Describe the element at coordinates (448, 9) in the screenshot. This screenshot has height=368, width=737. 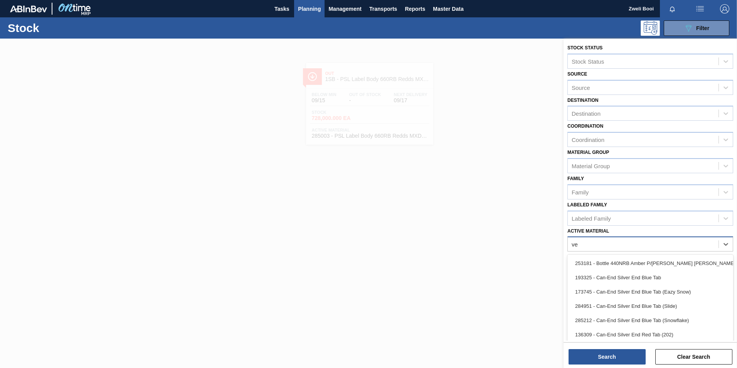
I see `span: Master Data` at that location.